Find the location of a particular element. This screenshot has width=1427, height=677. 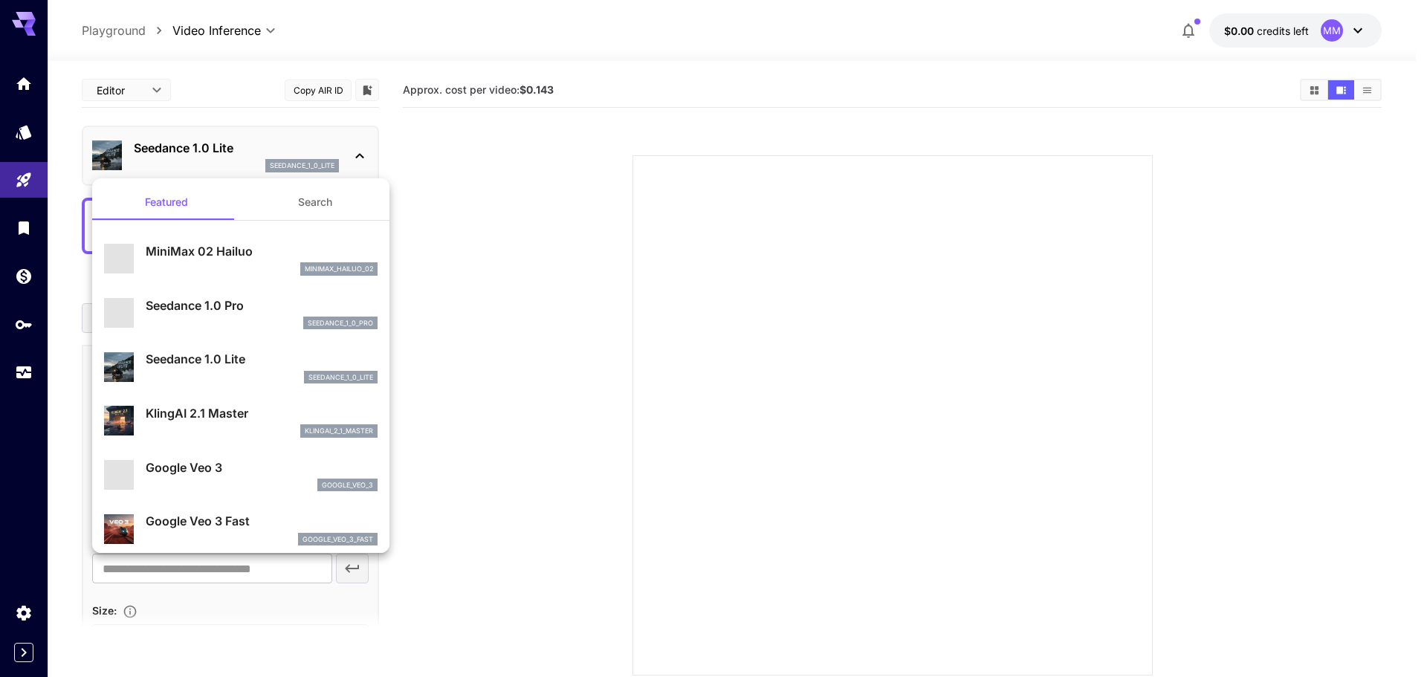

p: seedance_1_0_lite is located at coordinates (340, 377).